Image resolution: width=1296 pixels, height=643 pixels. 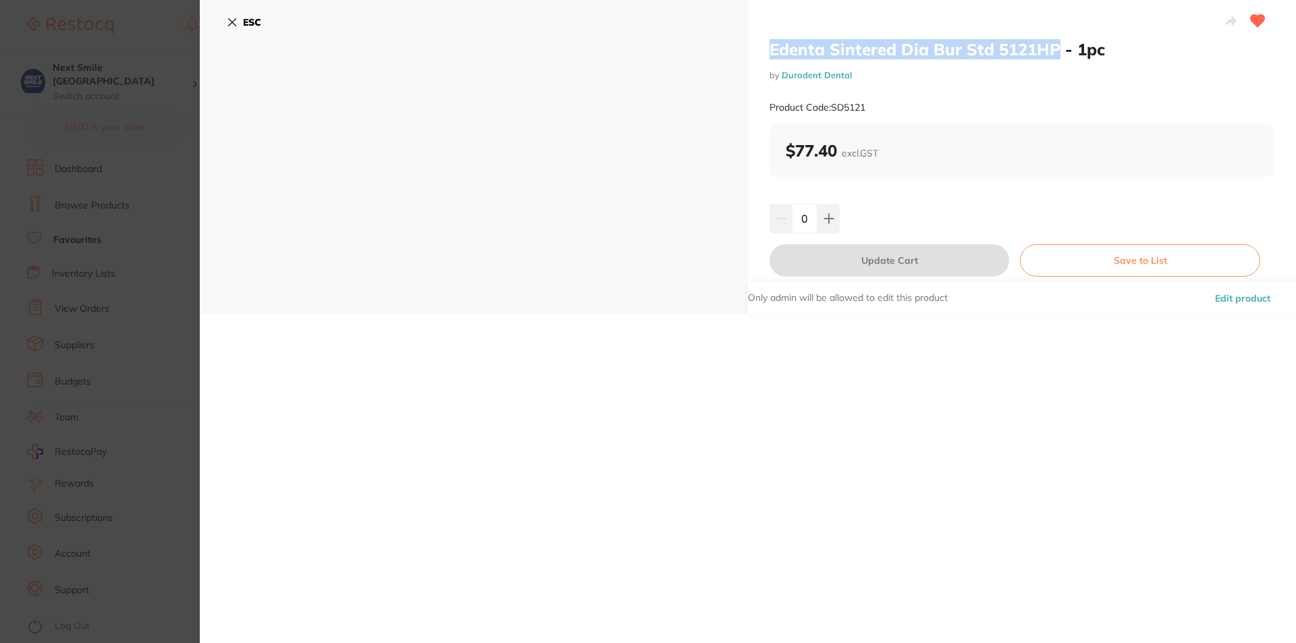 What do you see at coordinates (860, 153) in the screenshot?
I see `span: excl. GST` at bounding box center [860, 153].